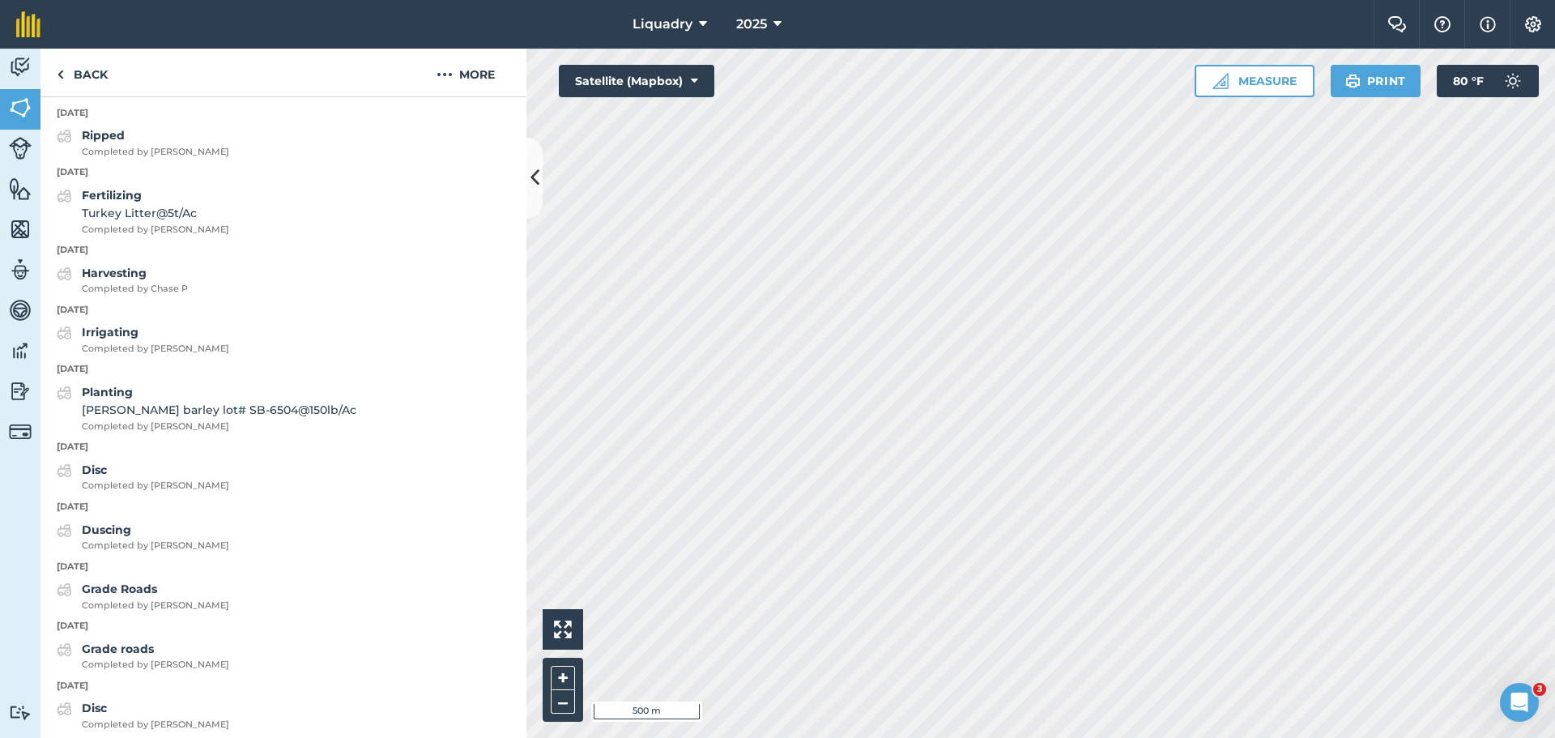 This screenshot has height=738, width=1555. I want to click on strong: Grade Roads, so click(119, 589).